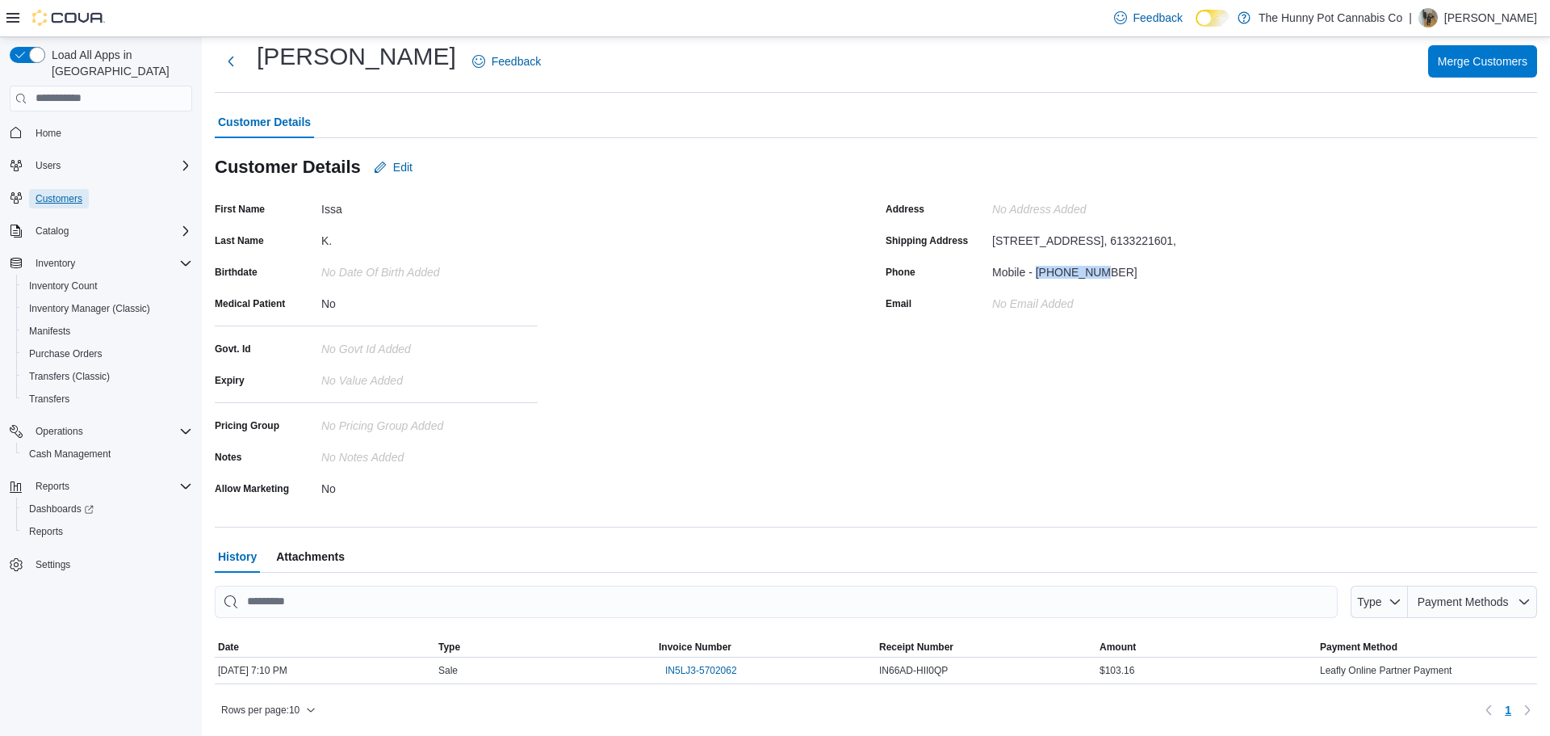 Image resolution: width=1550 pixels, height=736 pixels. What do you see at coordinates (240, 209) in the screenshot?
I see `label: First Name` at bounding box center [240, 209].